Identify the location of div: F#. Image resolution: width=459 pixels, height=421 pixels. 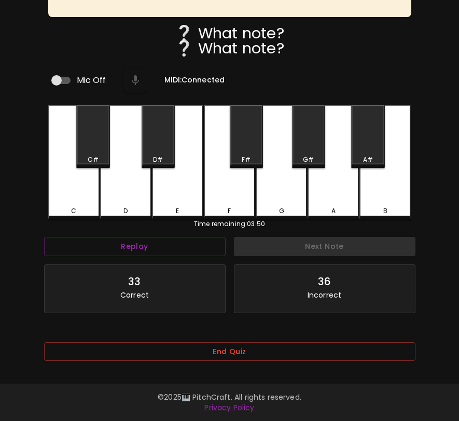
(246, 160).